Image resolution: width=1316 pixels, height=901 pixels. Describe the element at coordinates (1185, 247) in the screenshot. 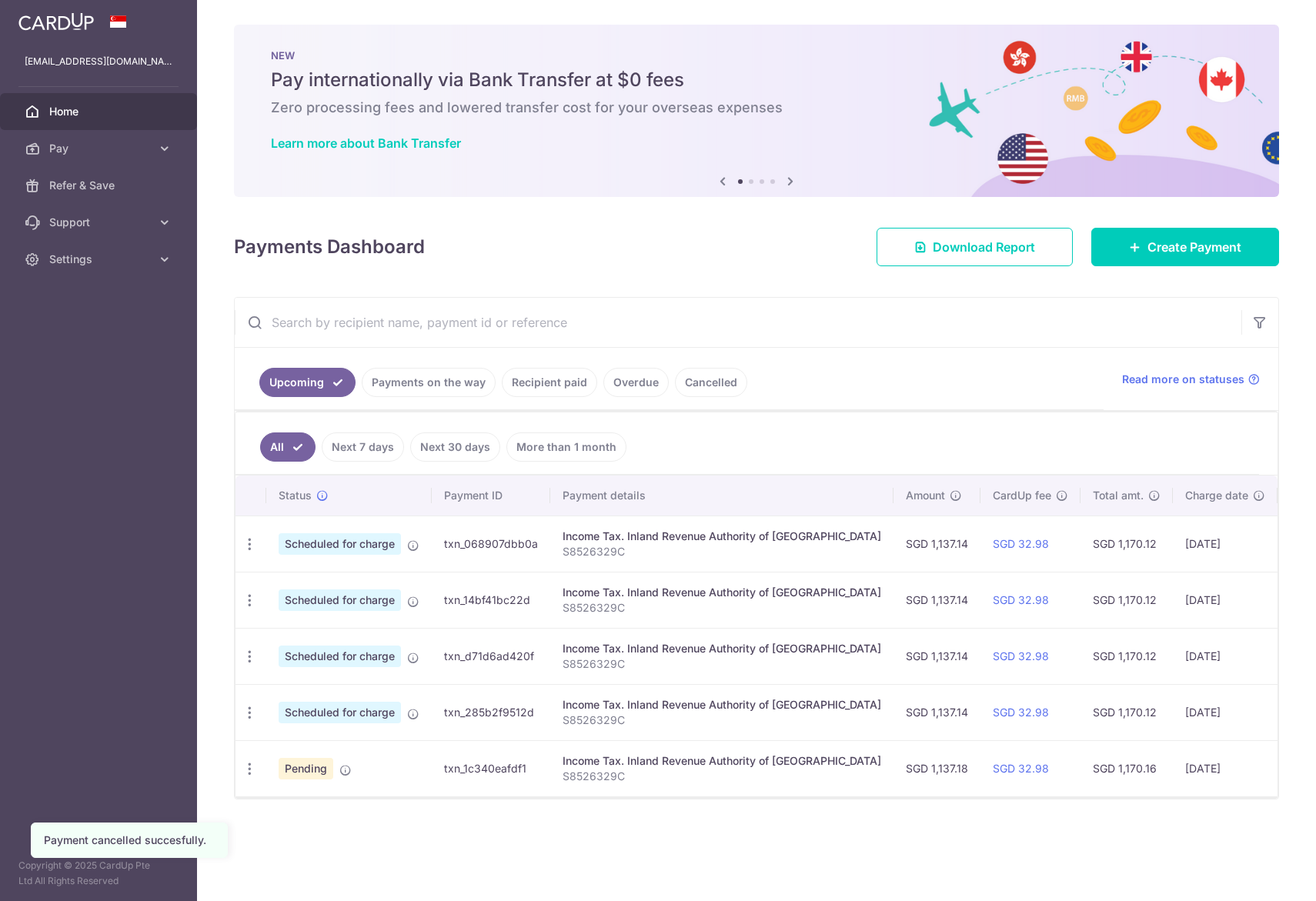

I see `a: Create Payment` at that location.